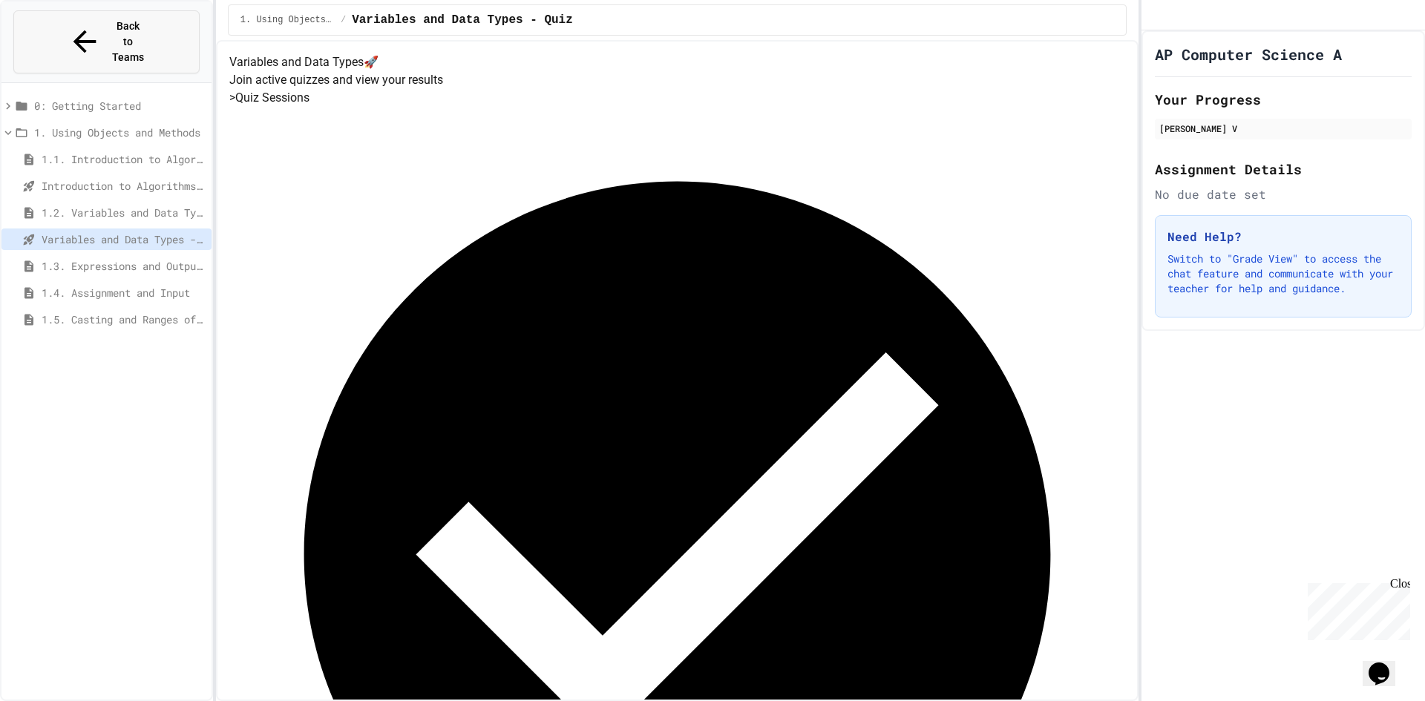 Image resolution: width=1425 pixels, height=701 pixels. I want to click on p: Join active quizzes and view your results, so click(677, 80).